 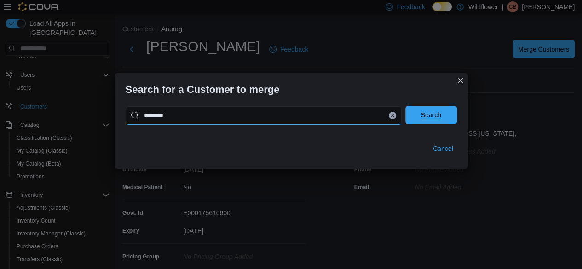 What do you see at coordinates (443, 149) in the screenshot?
I see `button: Cancel` at bounding box center [443, 149].